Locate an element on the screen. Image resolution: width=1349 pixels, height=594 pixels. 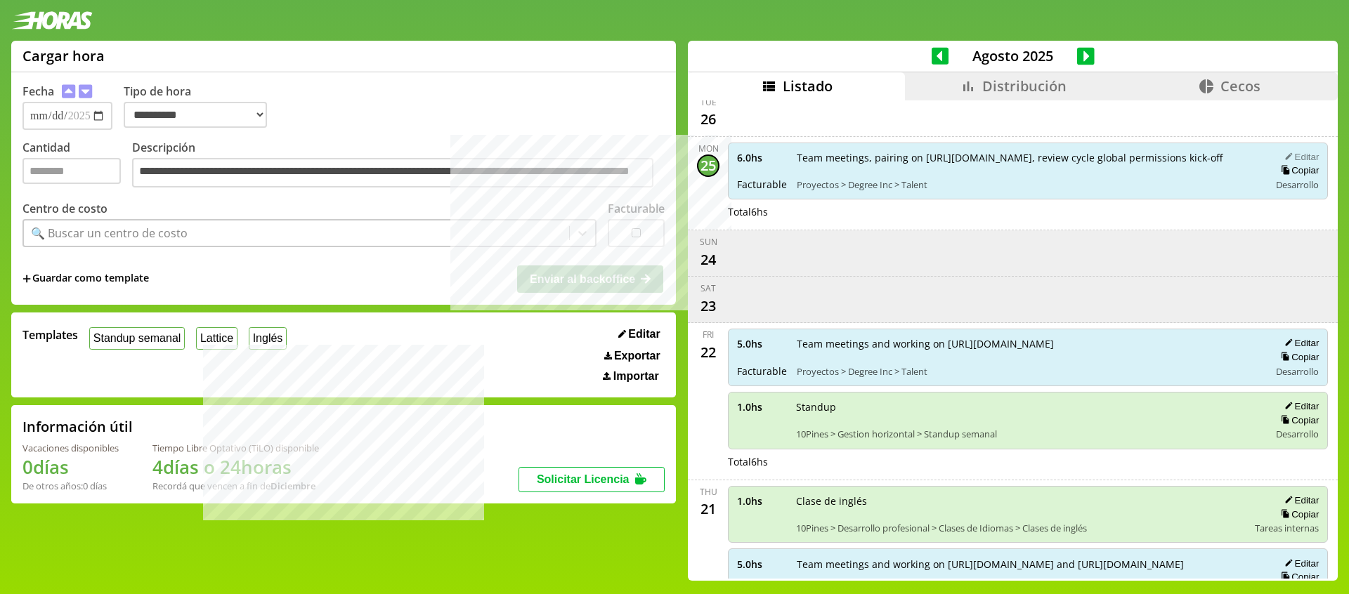
span: Editar is located at coordinates (644, 334).